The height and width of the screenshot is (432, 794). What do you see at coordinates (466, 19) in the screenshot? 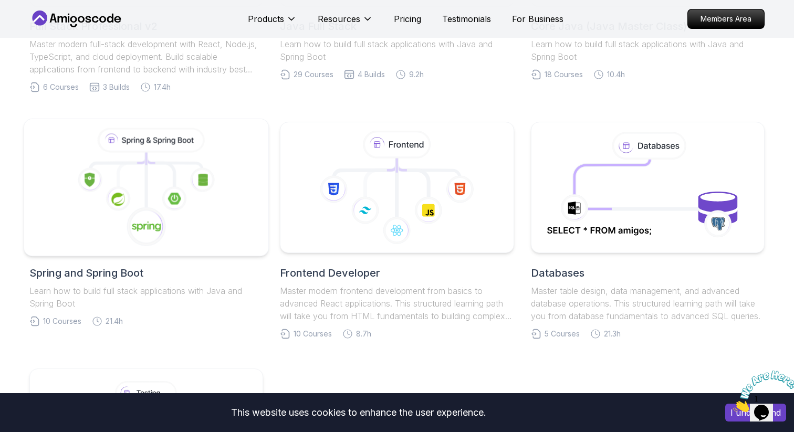
I see `a: Testimonials` at bounding box center [466, 19].